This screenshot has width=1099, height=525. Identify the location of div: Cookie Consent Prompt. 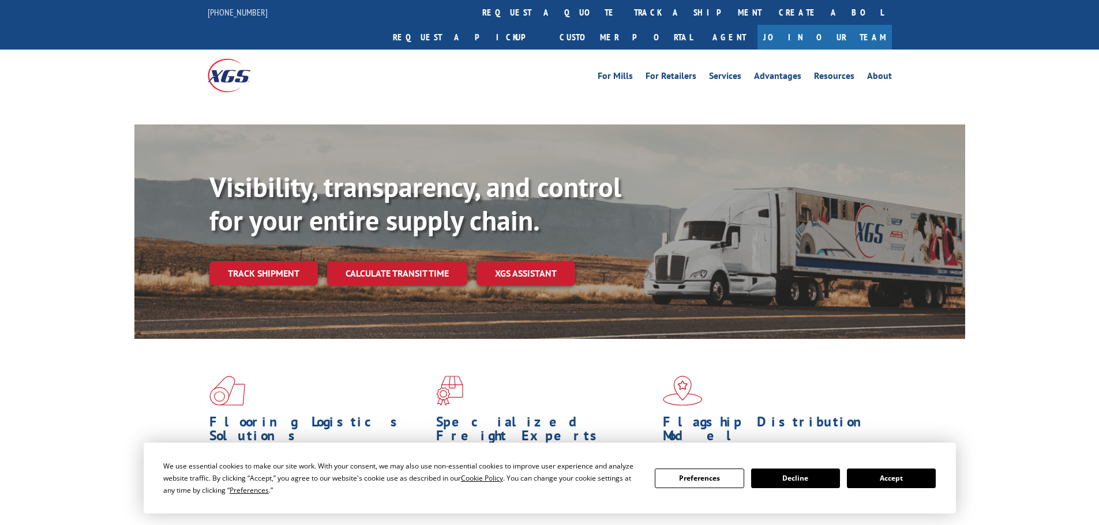
(550, 478).